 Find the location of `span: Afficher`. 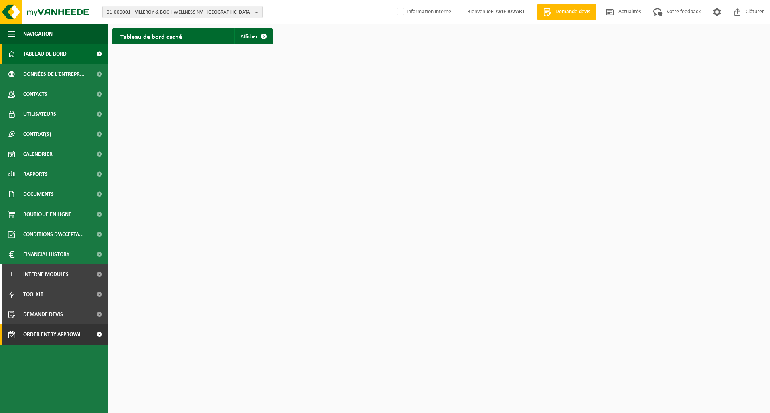

span: Afficher is located at coordinates (249, 36).